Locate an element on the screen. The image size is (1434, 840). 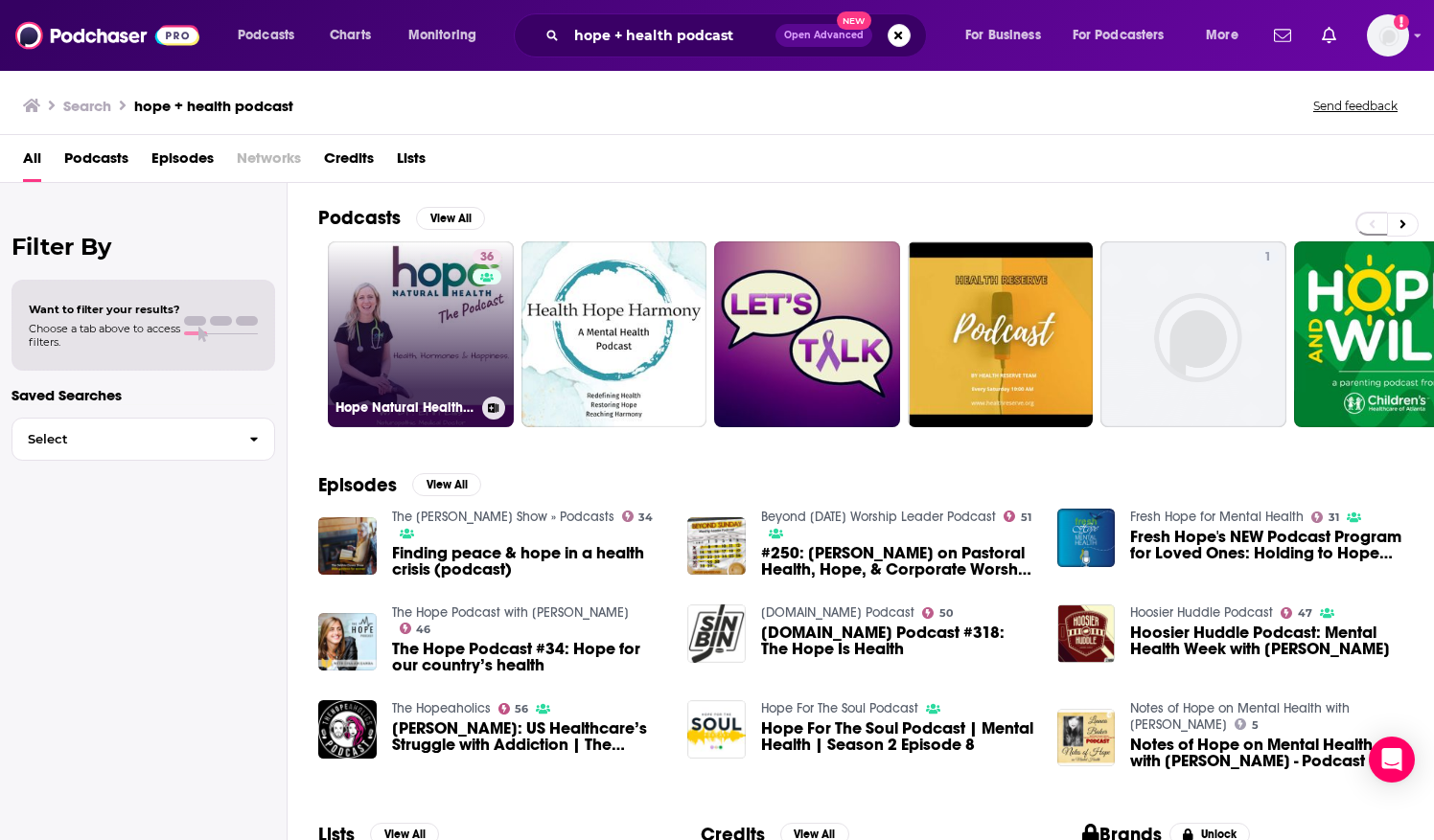
span: For Business is located at coordinates (1003, 35).